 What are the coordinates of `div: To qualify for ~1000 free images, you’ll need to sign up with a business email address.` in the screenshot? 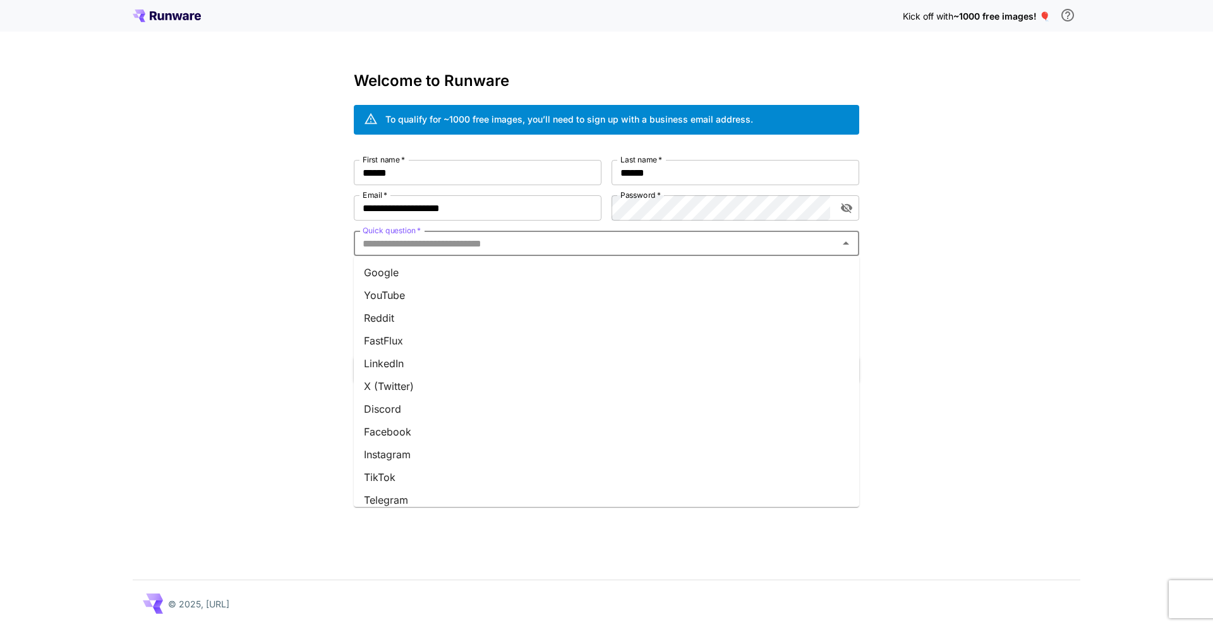 It's located at (569, 119).